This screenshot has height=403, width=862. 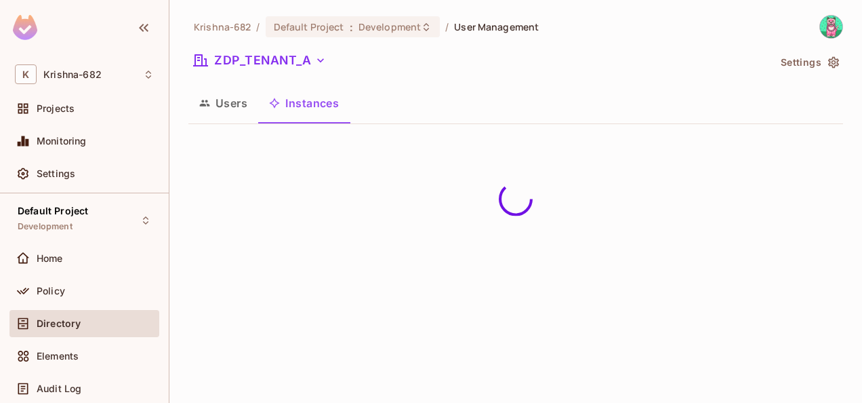 I want to click on button: ZDP_TENANT_A, so click(x=260, y=60).